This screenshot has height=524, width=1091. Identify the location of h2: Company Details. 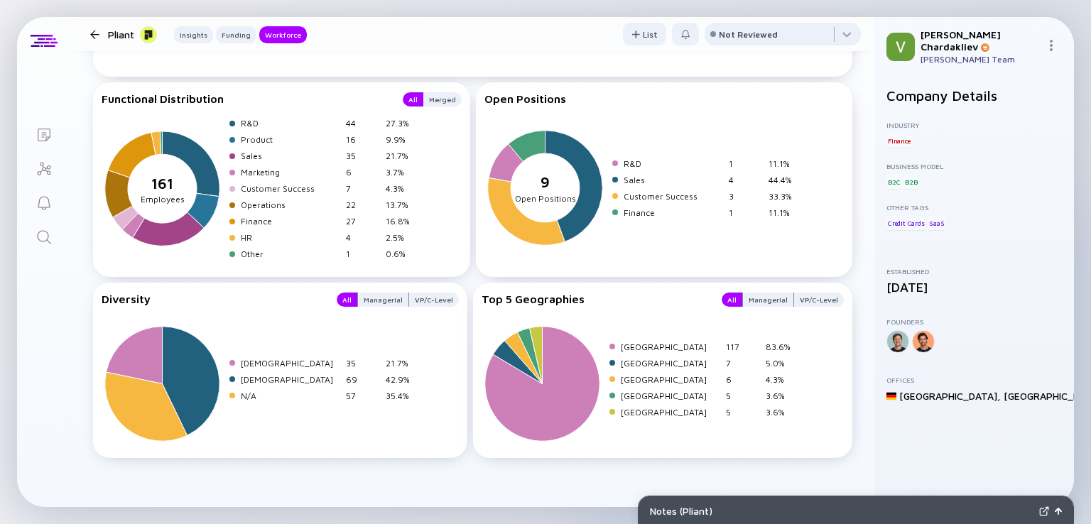
(974, 95).